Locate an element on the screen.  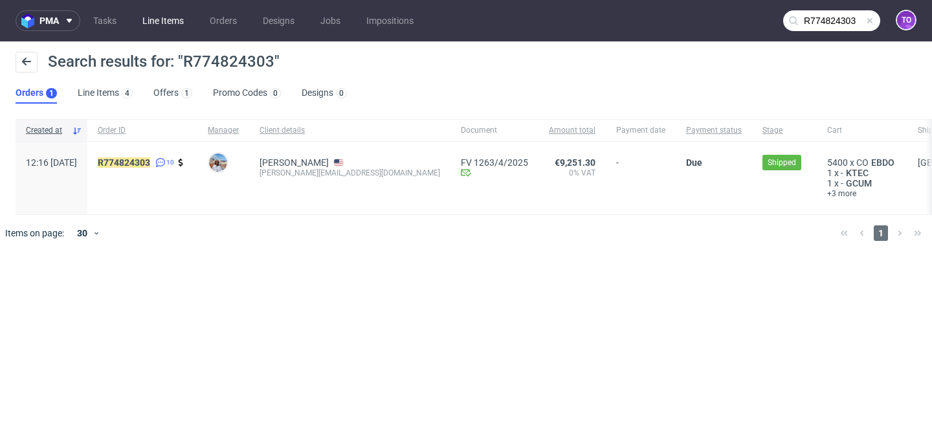
span: Manager is located at coordinates (223, 130).